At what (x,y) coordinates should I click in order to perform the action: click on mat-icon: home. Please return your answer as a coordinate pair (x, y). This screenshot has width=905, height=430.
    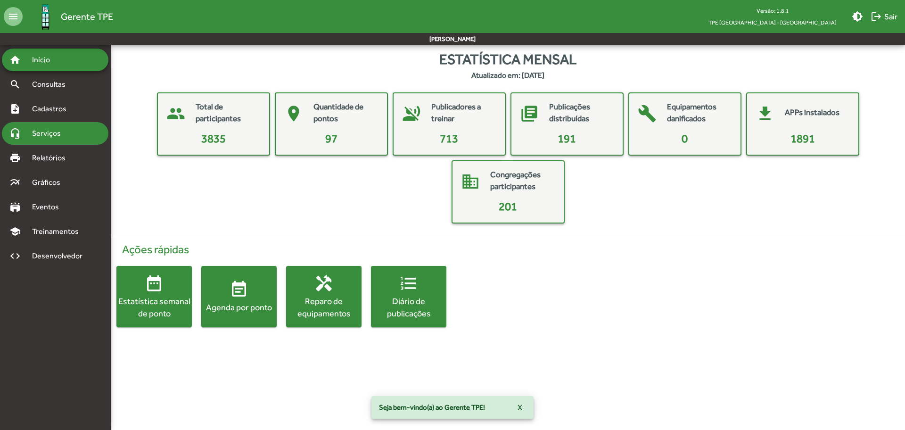
    Looking at the image, I should click on (15, 60).